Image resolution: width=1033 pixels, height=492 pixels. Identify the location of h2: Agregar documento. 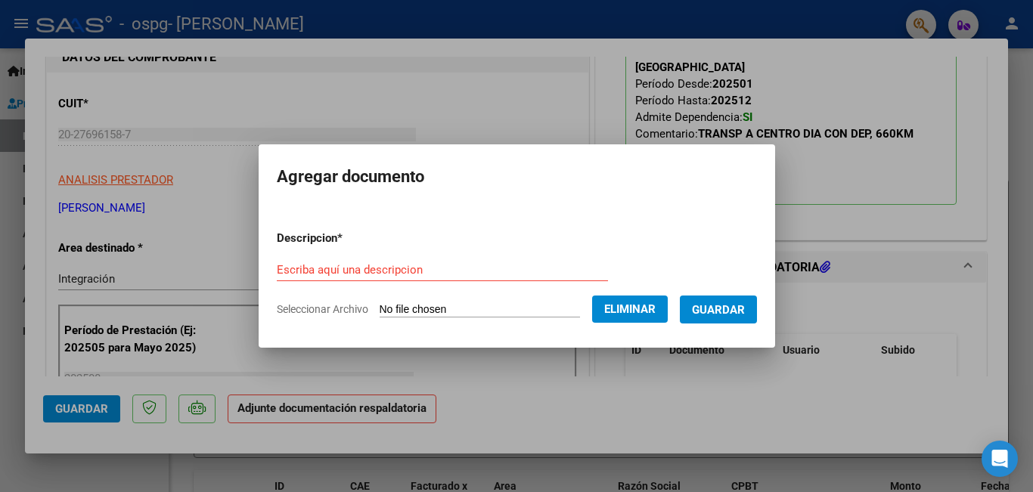
(516, 177).